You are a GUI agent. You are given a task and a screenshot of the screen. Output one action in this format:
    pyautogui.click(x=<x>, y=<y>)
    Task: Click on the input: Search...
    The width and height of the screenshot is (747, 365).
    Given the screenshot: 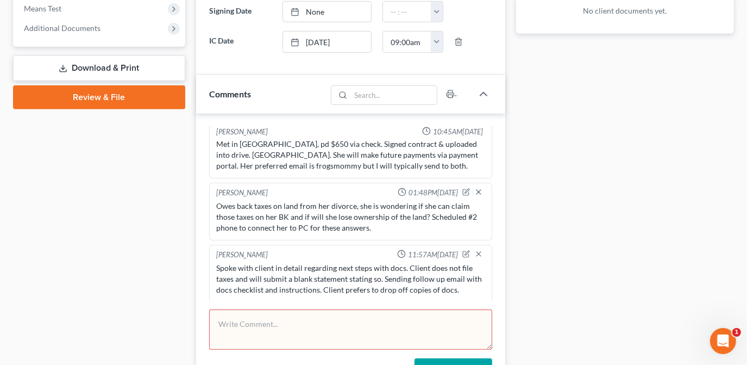 What is the action you would take?
    pyautogui.click(x=394, y=95)
    